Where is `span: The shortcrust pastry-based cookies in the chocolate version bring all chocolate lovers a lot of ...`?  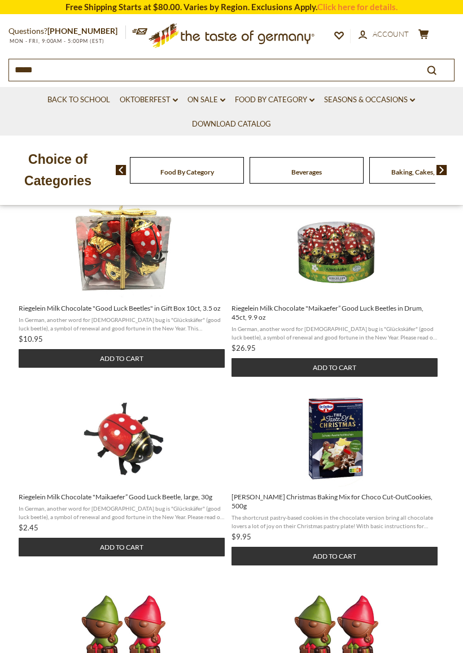 span: The shortcrust pastry-based cookies in the chocolate version bring all chocolate lovers a lot of ... is located at coordinates (335, 522).